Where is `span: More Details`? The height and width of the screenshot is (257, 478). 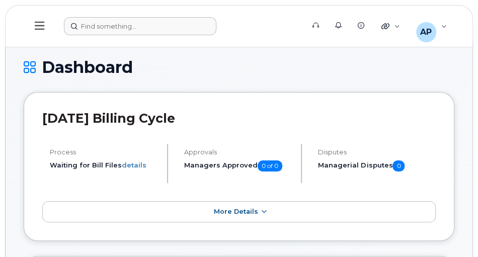
span: More Details is located at coordinates (235, 211).